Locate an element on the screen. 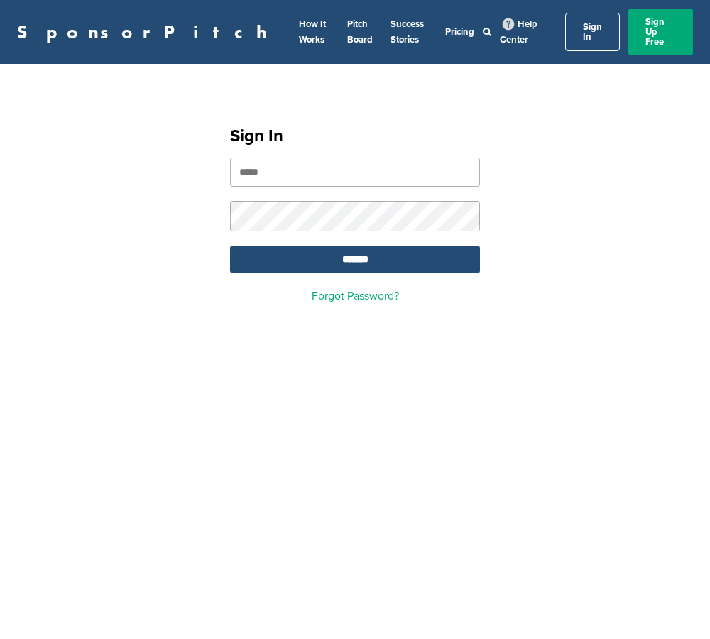 Image resolution: width=710 pixels, height=639 pixels. a: Sign Up Free is located at coordinates (660, 32).